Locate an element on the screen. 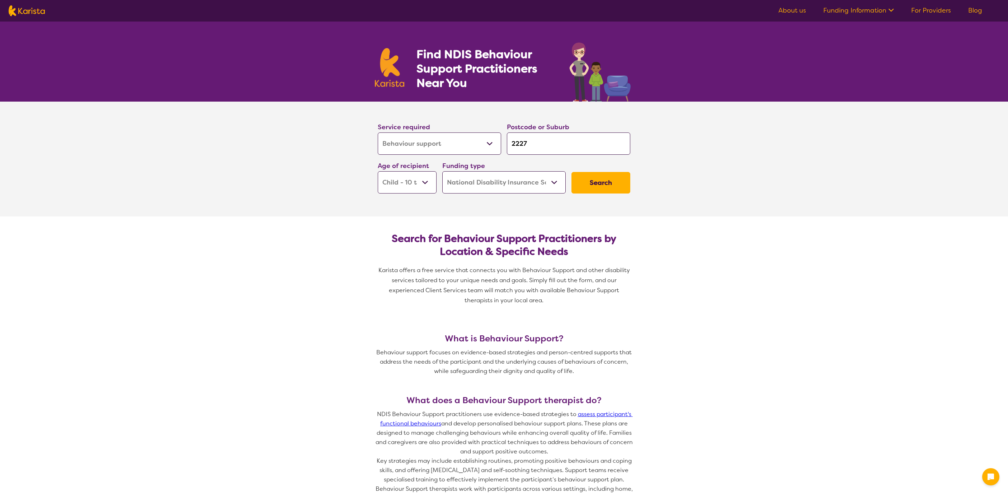 The height and width of the screenshot is (494, 1008). p: Key strategies may include establishing routines, promoting positive behaviours and coping skills... is located at coordinates (504, 470).